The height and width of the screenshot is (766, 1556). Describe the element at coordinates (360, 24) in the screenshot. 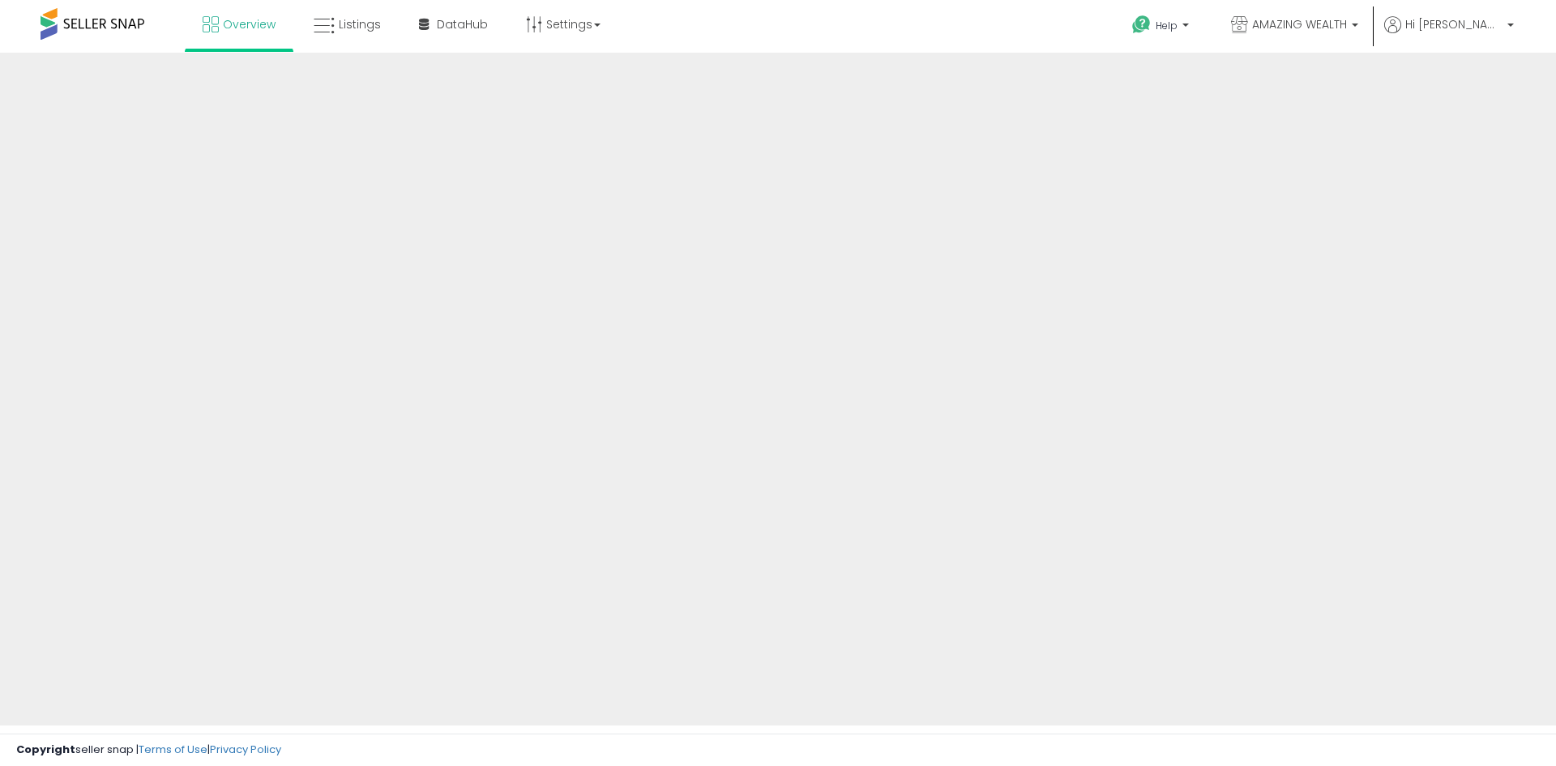

I see `span: Listings` at that location.